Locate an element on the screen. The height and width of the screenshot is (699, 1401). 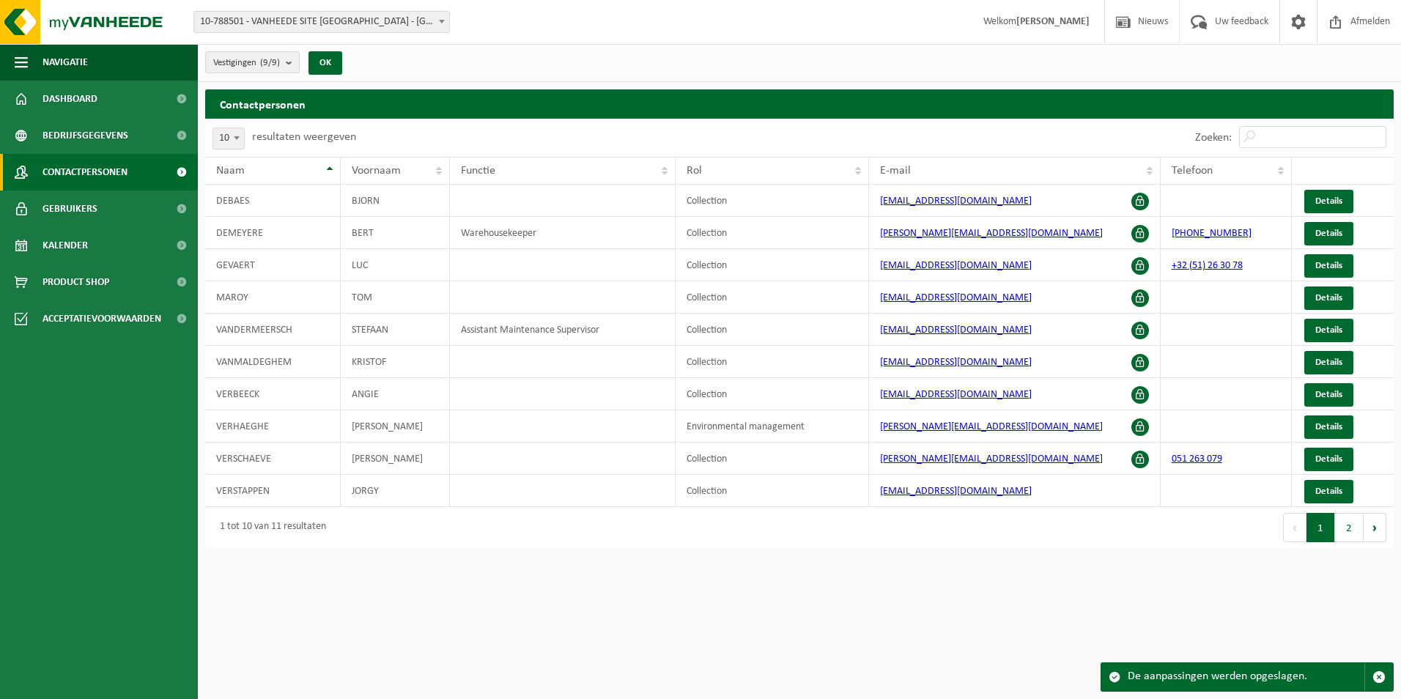
span: Acceptatievoorwaarden is located at coordinates (102, 319).